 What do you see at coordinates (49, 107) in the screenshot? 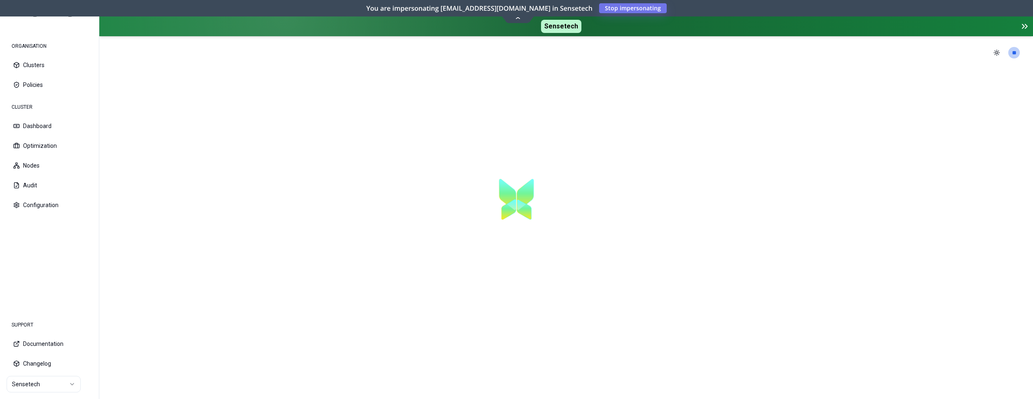
I see `div: CLUSTER` at bounding box center [49, 107].